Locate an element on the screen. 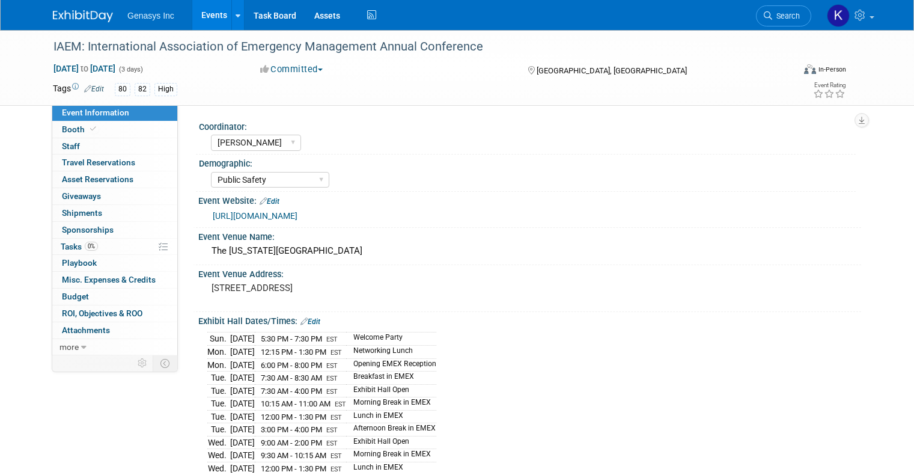  td: Tags is located at coordinates (78, 89).